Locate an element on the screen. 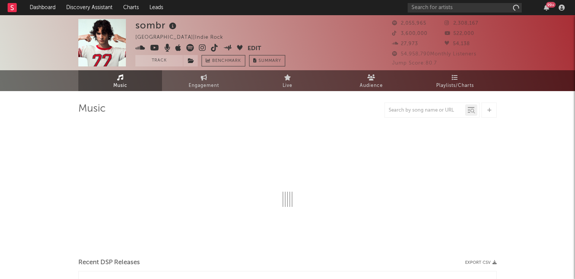 This screenshot has height=279, width=575. span: 2,055,965 is located at coordinates (409, 23).